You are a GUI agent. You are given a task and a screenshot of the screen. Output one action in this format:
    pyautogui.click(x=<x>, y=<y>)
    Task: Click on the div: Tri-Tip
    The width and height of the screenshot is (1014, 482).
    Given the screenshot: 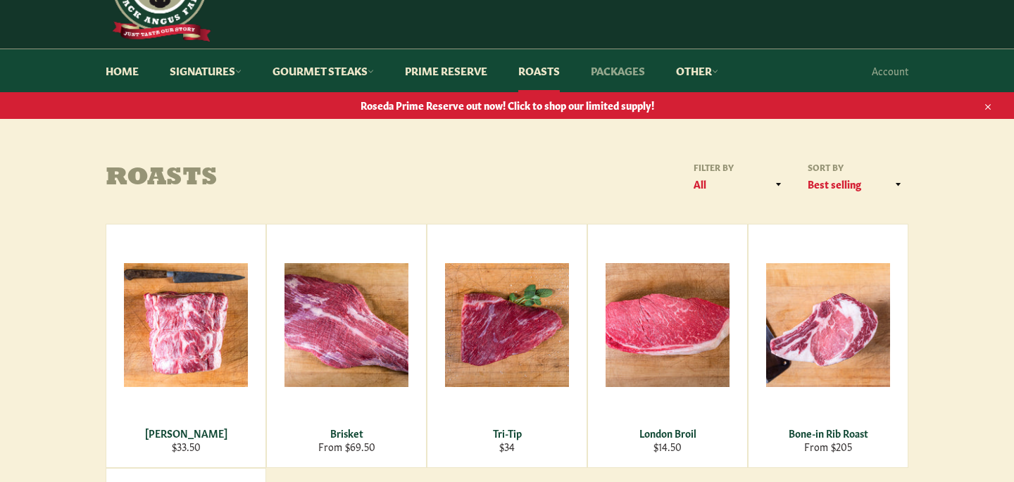 What is the action you would take?
    pyautogui.click(x=507, y=433)
    